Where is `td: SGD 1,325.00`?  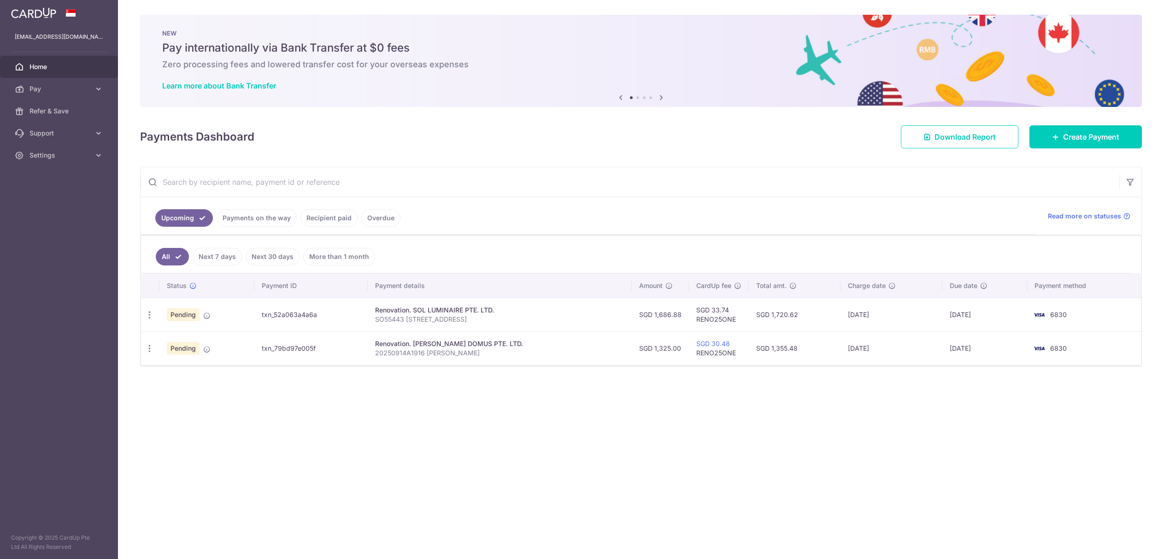 td: SGD 1,325.00 is located at coordinates (660, 348).